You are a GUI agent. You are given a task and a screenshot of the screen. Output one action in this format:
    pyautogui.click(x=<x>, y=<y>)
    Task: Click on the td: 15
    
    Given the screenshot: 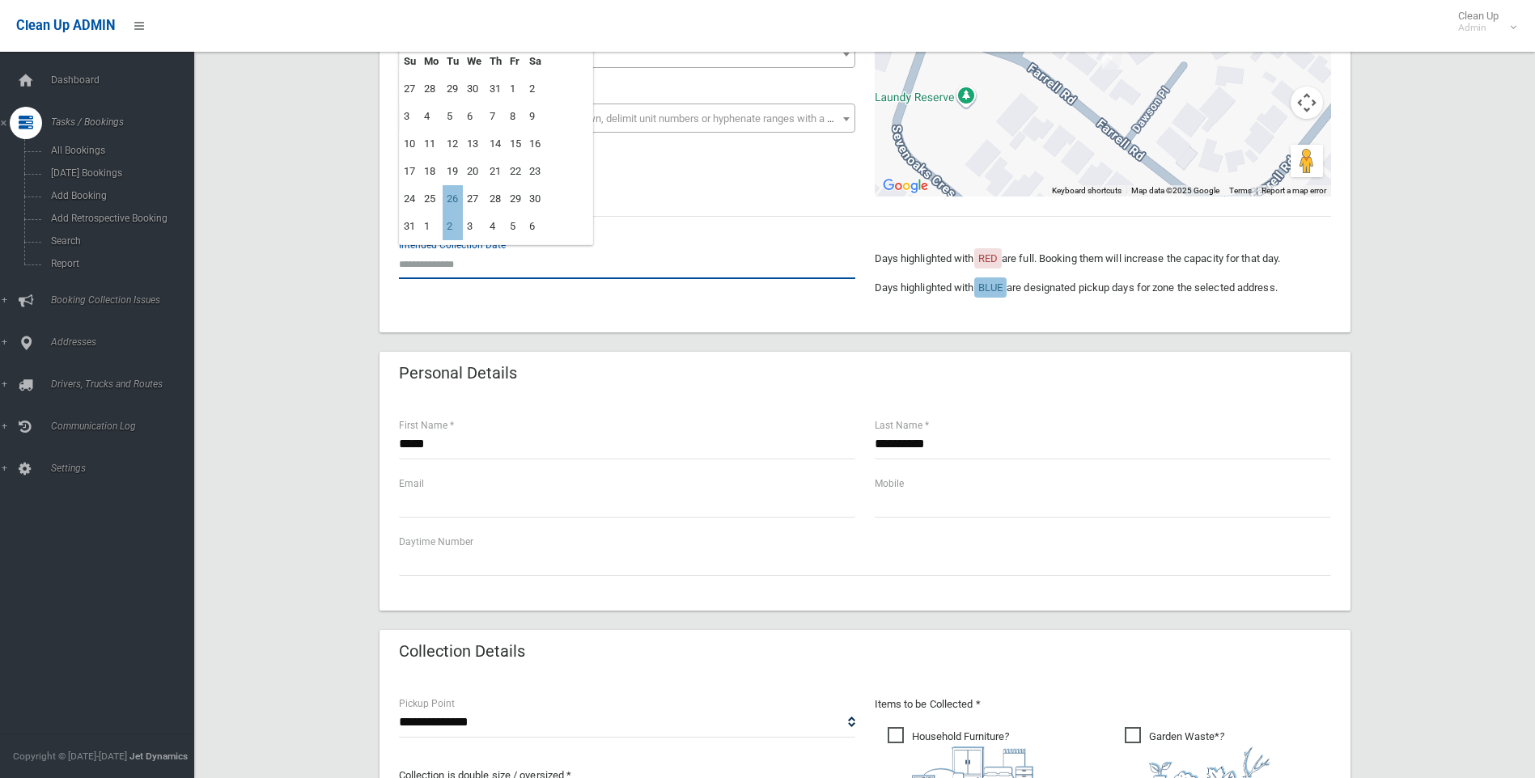 What is the action you would take?
    pyautogui.click(x=515, y=144)
    